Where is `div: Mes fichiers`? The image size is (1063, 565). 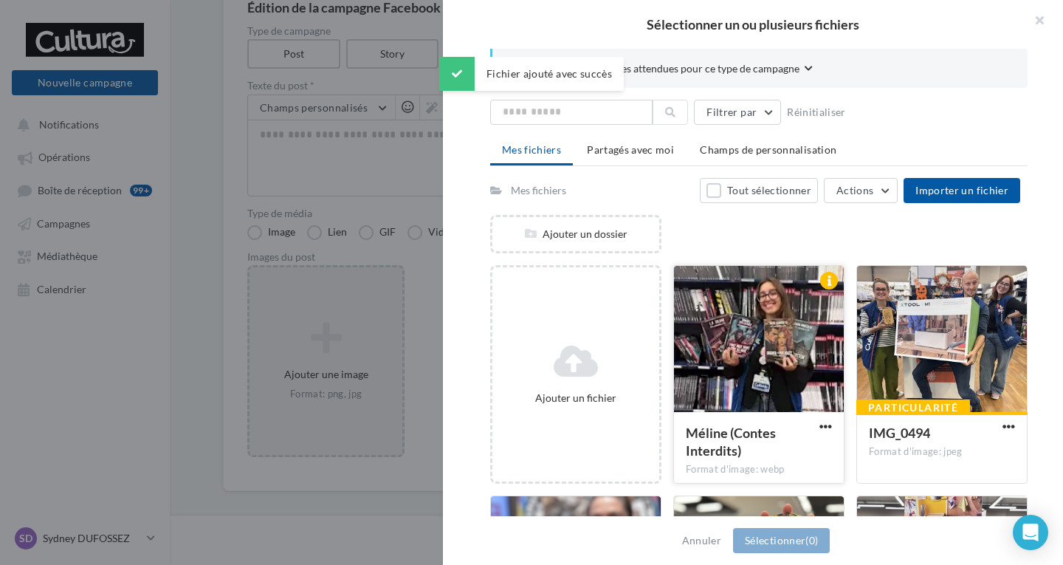
div: Mes fichiers is located at coordinates (538, 190).